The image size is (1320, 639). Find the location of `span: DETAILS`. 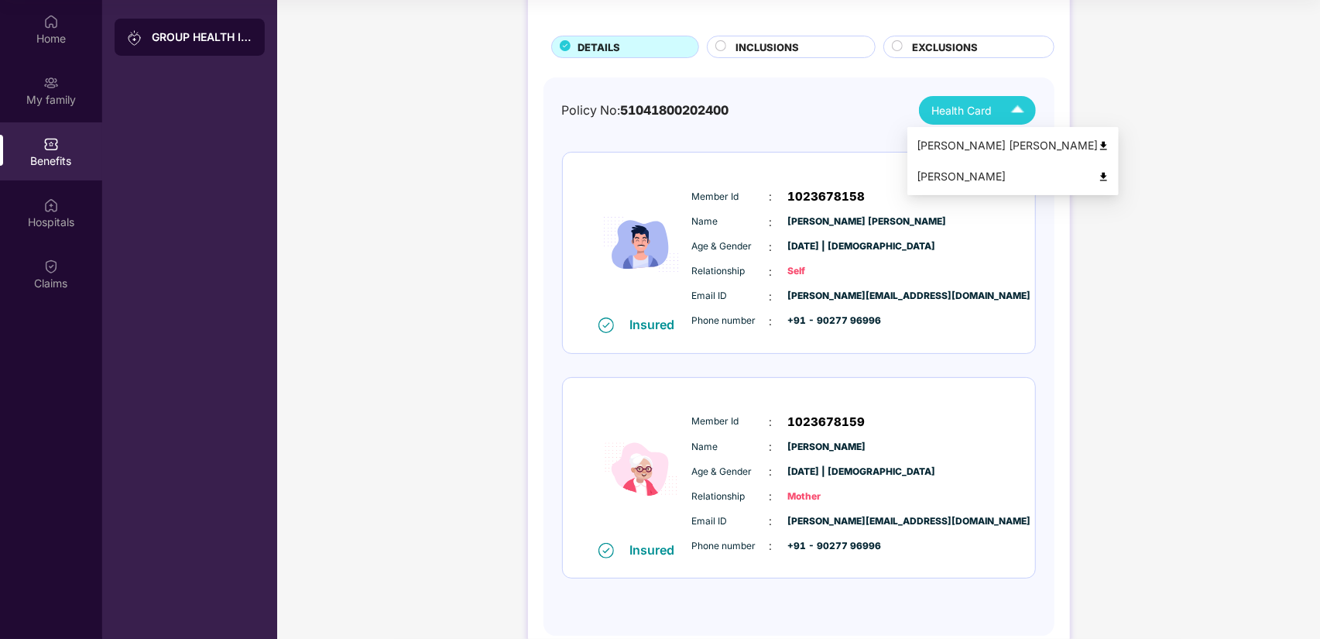

span: DETAILS is located at coordinates (599, 47).